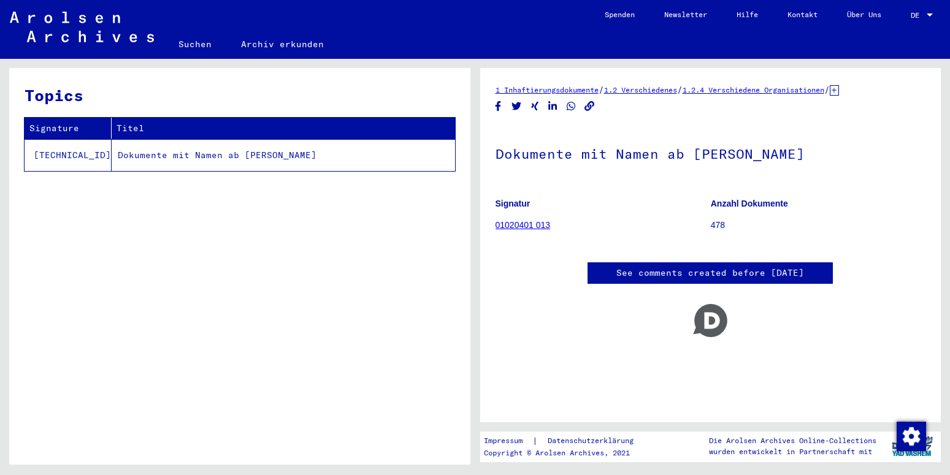 The image size is (950, 475). What do you see at coordinates (571, 106) in the screenshot?
I see `button: Share on WhatsApp` at bounding box center [571, 106].